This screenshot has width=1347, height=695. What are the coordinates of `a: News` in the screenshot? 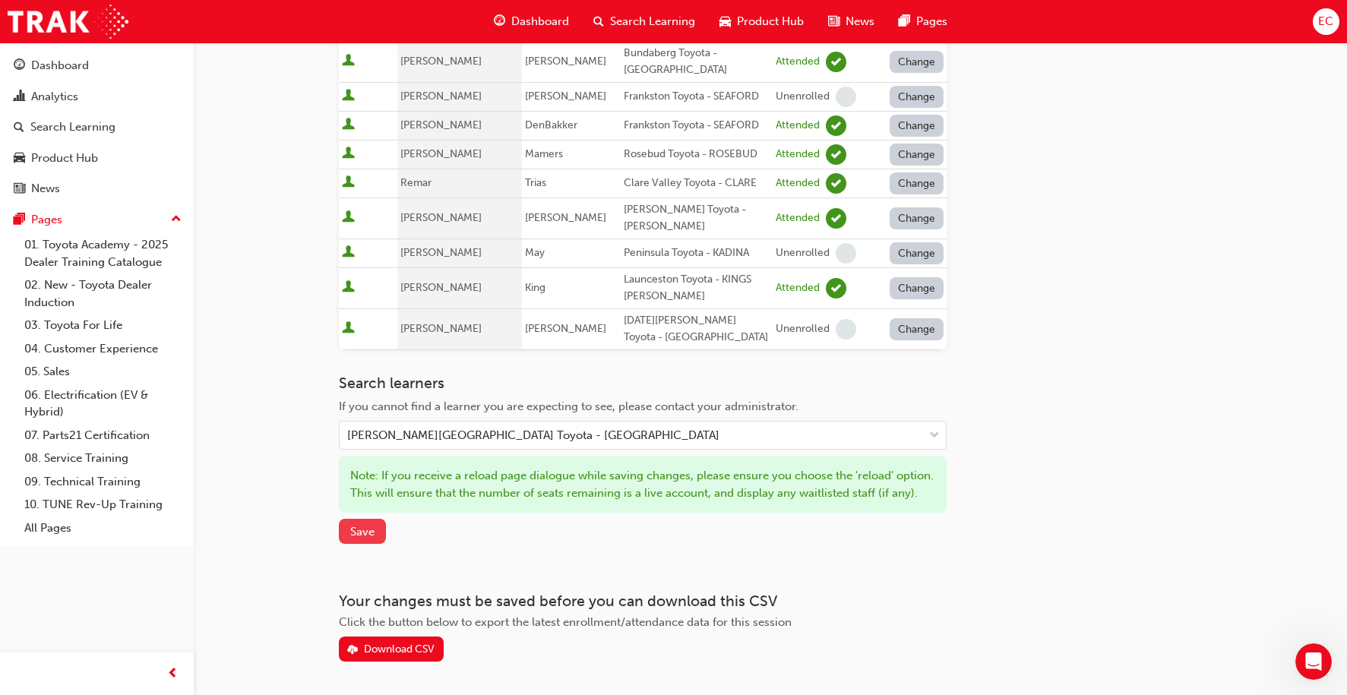 It's located at (96, 188).